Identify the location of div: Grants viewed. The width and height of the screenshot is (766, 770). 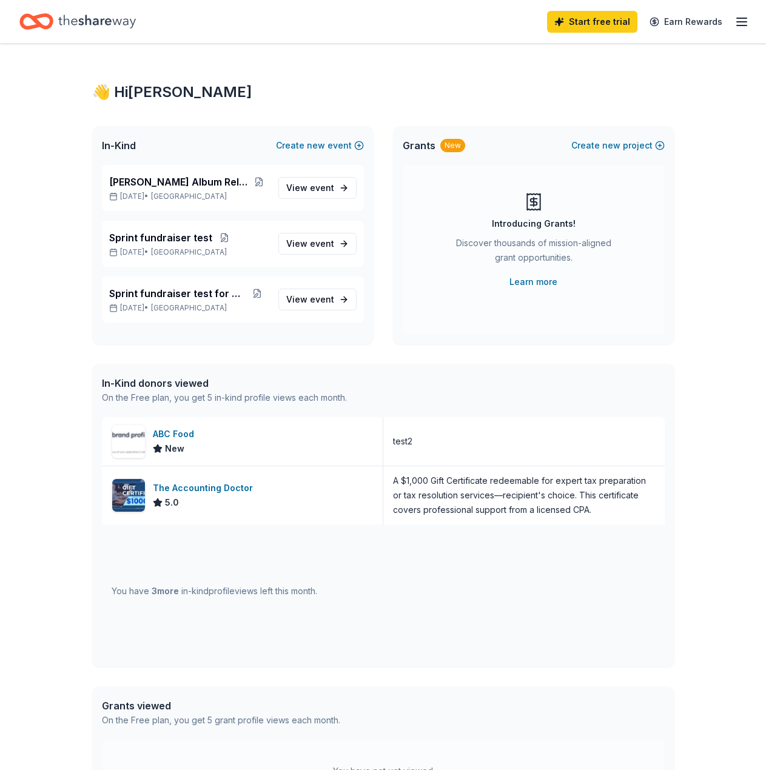
(221, 706).